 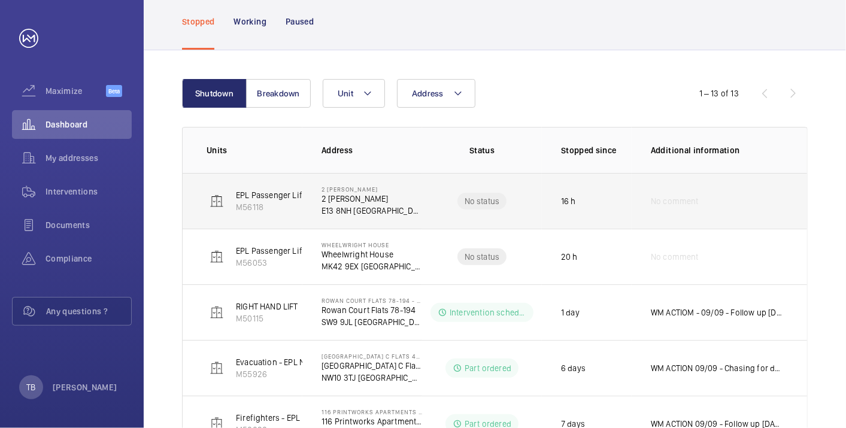 What do you see at coordinates (296, 418) in the screenshot?
I see `p: Firefighters - EPL Flats 1-65 No 2` at bounding box center [296, 418].